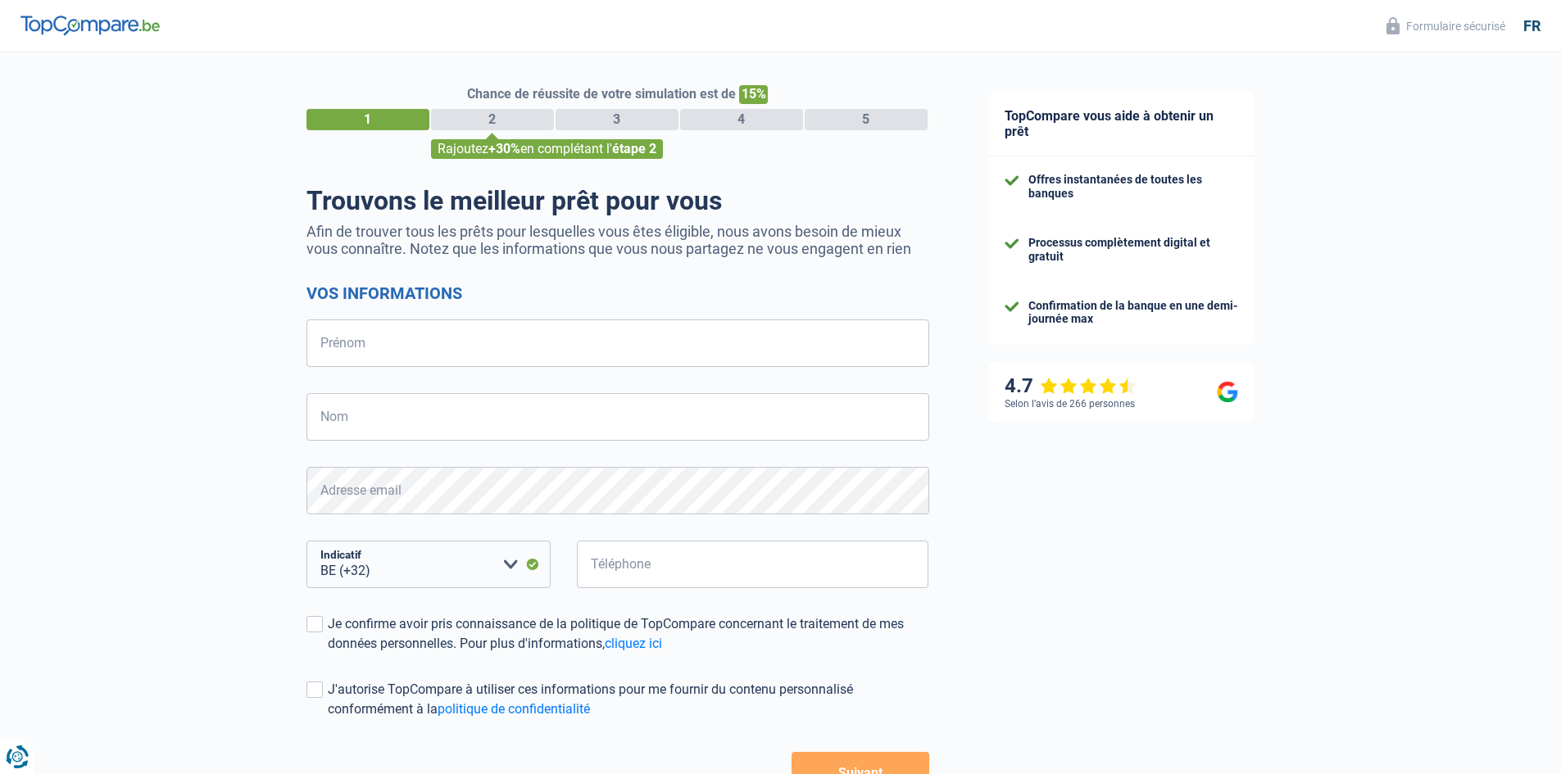 The height and width of the screenshot is (774, 1561). What do you see at coordinates (866, 120) in the screenshot?
I see `div: 5` at bounding box center [866, 120].